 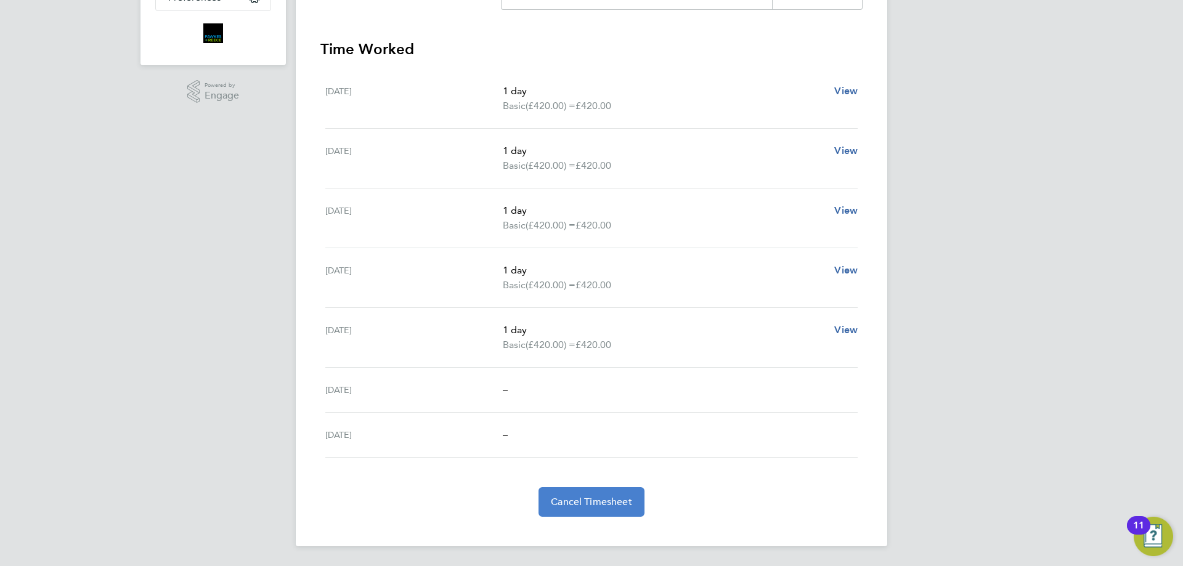 What do you see at coordinates (1138, 533) in the screenshot?
I see `div: 11` at bounding box center [1138, 533].